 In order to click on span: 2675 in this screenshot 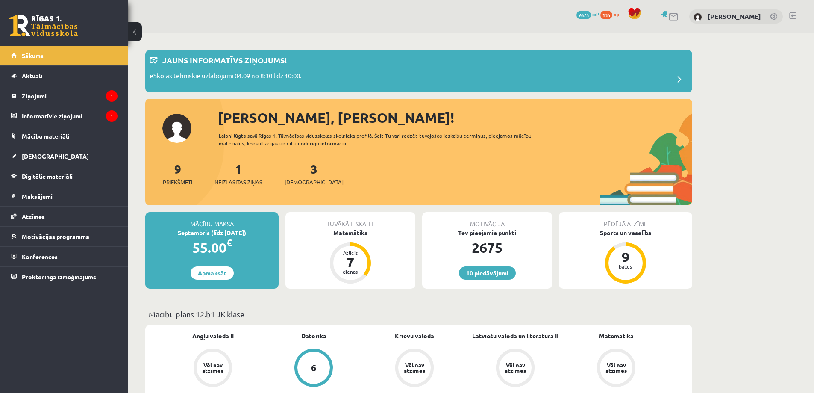, I will do `click(584, 15)`.